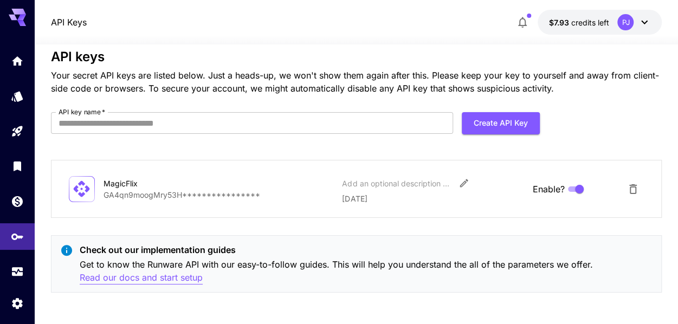  What do you see at coordinates (464, 183) in the screenshot?
I see `button: Edit` at bounding box center [464, 183].